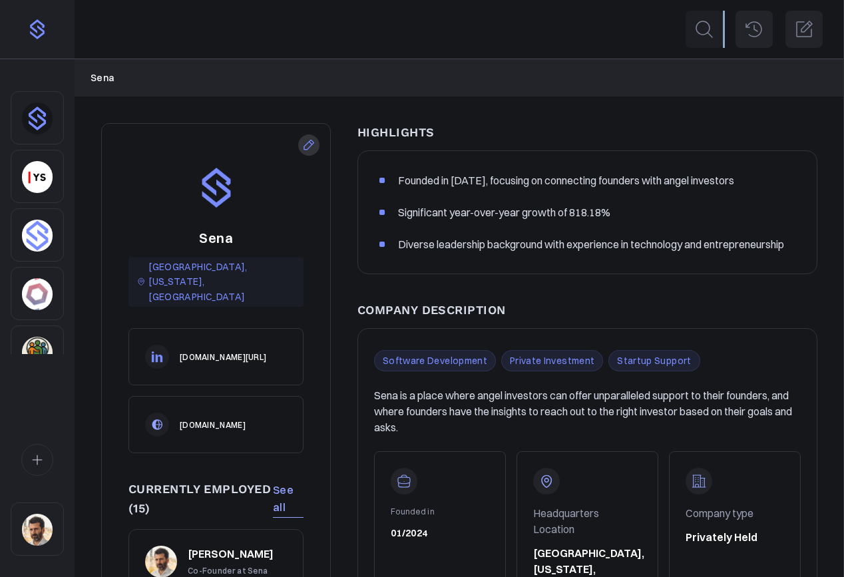 The height and width of the screenshot is (577, 844). What do you see at coordinates (654, 361) in the screenshot?
I see `li: Startup Support` at bounding box center [654, 361].